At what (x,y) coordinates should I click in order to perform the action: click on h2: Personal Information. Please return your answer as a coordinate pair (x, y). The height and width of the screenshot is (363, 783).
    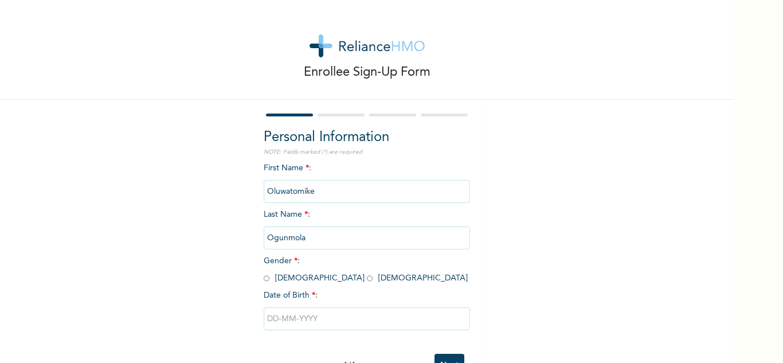
    Looking at the image, I should click on (367, 138).